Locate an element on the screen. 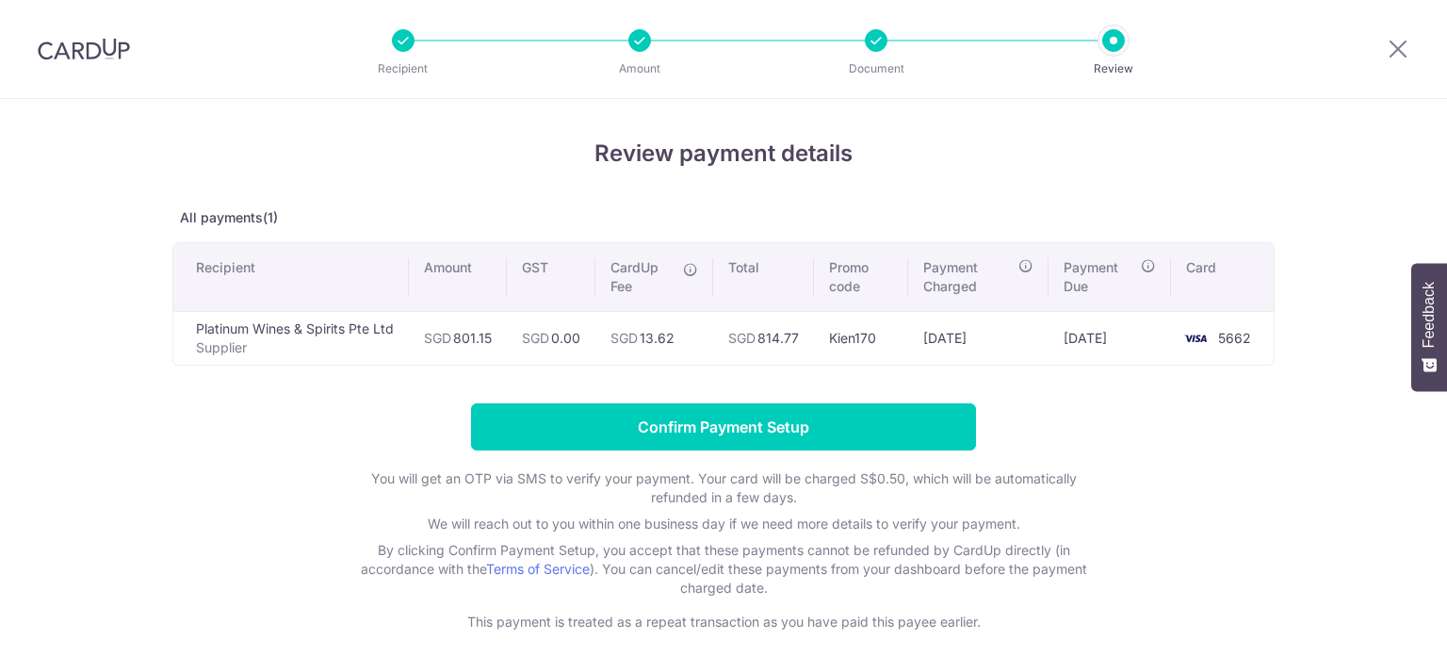  span: CardUp Fee is located at coordinates (642, 277).